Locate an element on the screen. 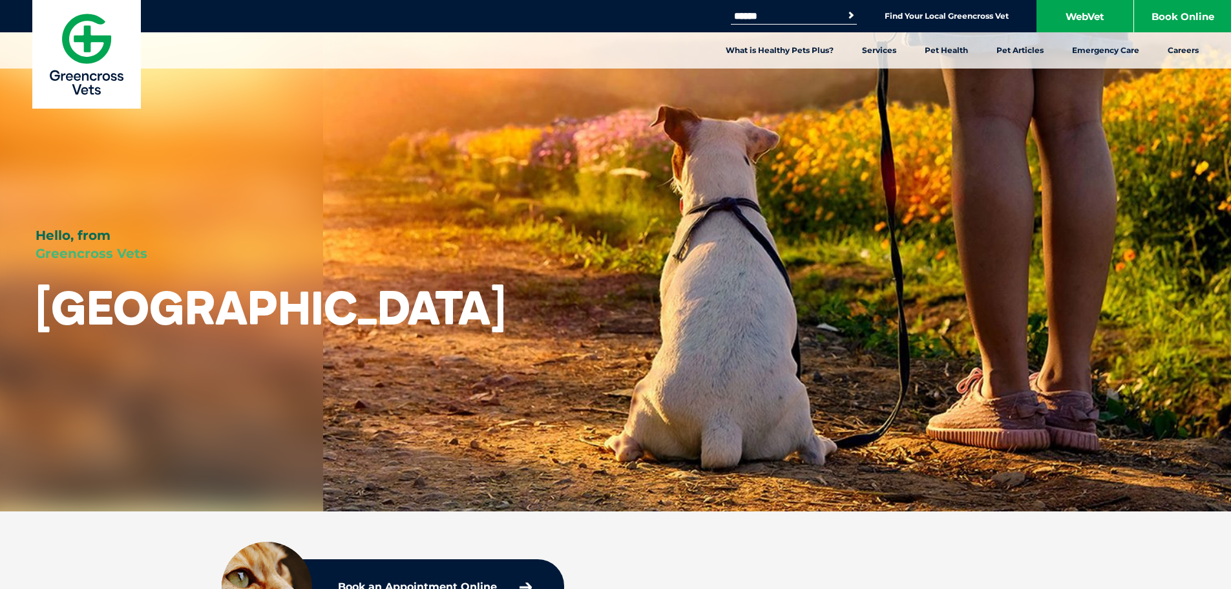 Image resolution: width=1231 pixels, height=589 pixels. a: Find Your Local Greencross Vet is located at coordinates (947, 16).